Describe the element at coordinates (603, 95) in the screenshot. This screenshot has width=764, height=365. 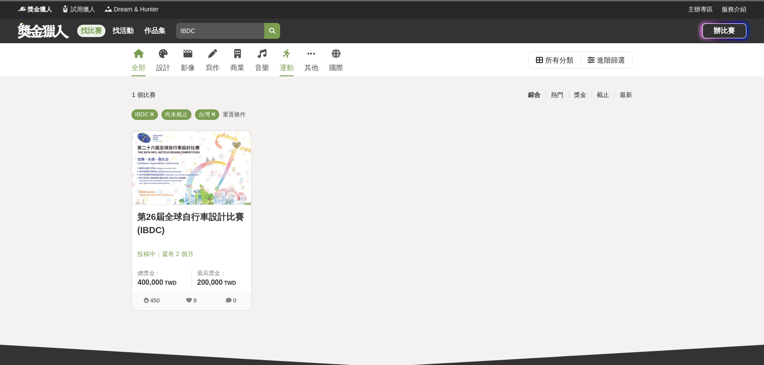
I see `div: 截止` at that location.